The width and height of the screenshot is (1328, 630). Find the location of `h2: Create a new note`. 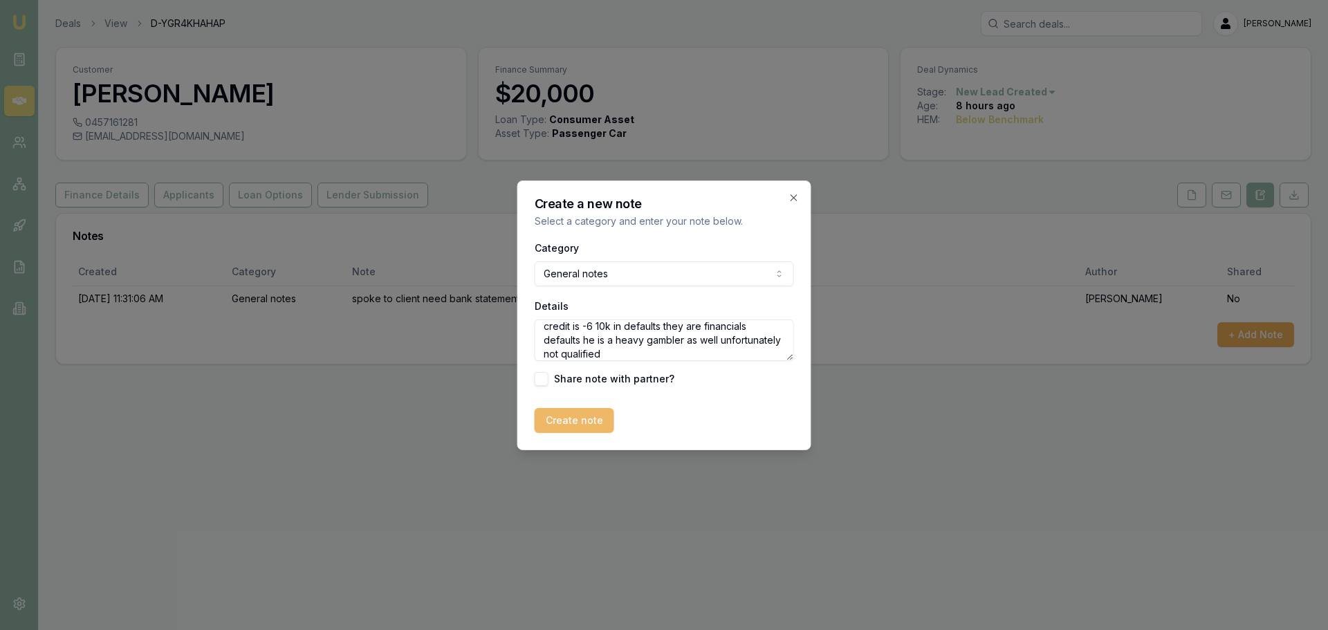

h2: Create a new note is located at coordinates (664, 204).